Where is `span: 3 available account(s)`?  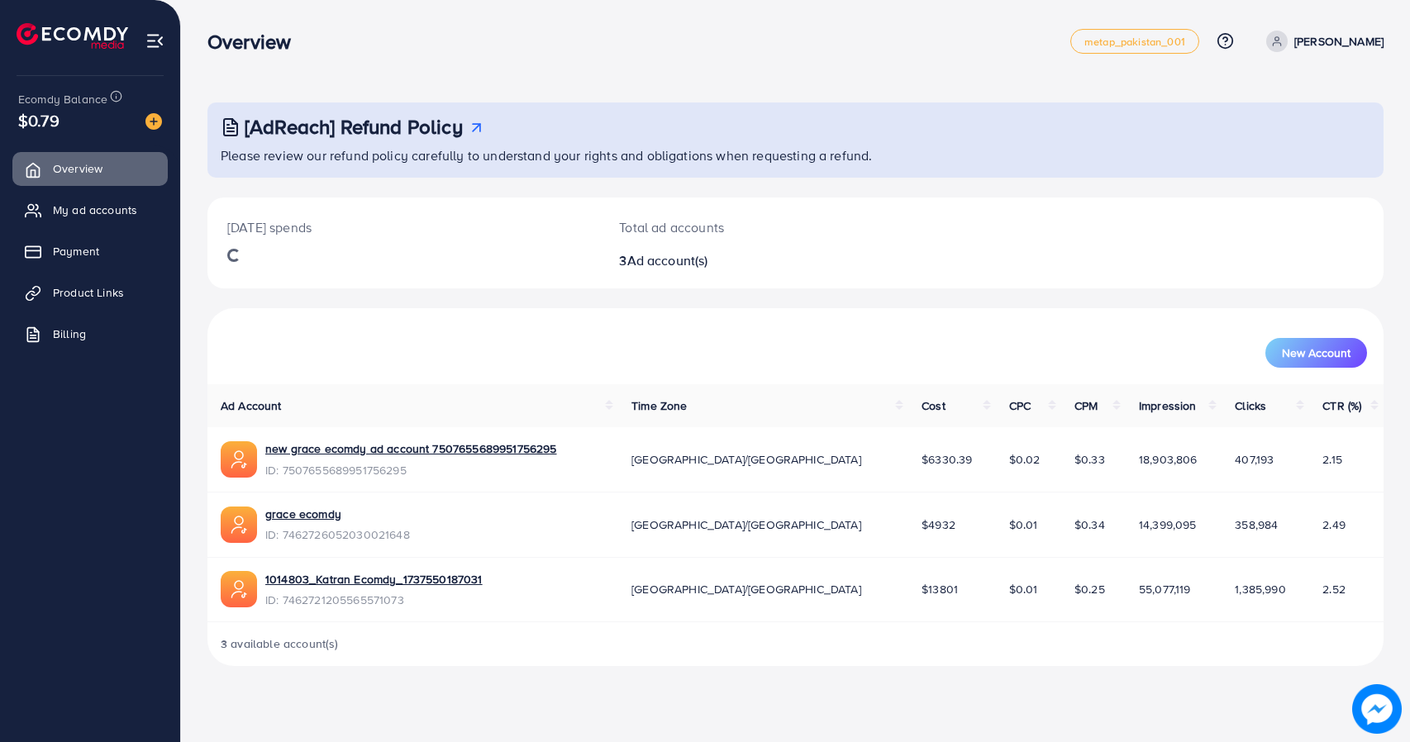 span: 3 available account(s) is located at coordinates (279, 644).